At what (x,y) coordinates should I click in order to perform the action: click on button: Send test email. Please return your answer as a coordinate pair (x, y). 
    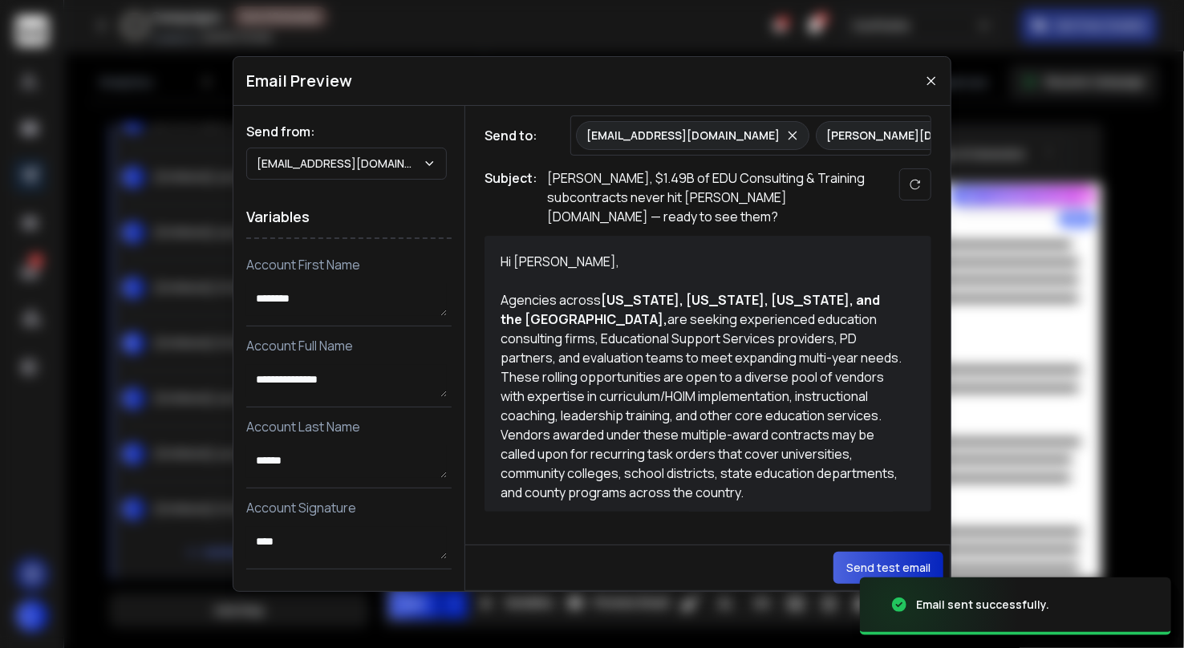
    Looking at the image, I should click on (888, 568).